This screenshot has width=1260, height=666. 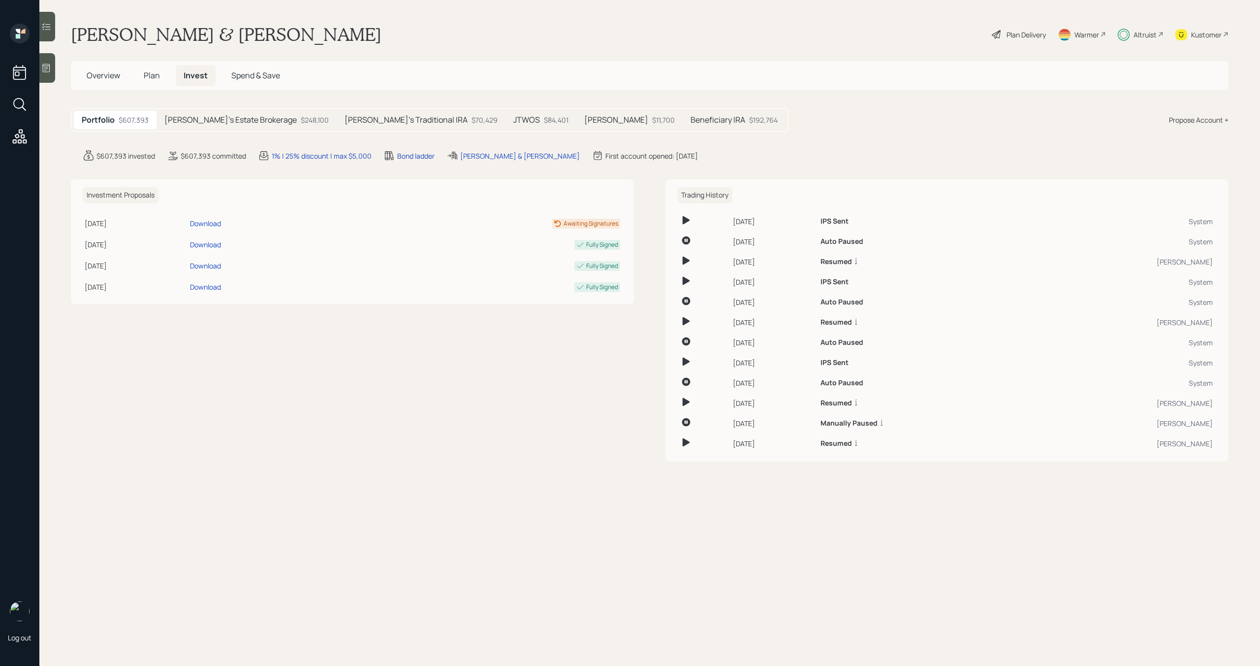 I want to click on div: $607,393 invested, so click(x=126, y=156).